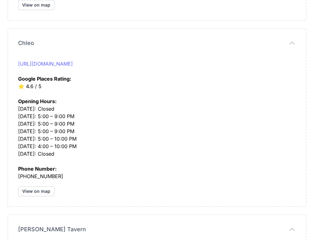 This screenshot has height=240, width=314. What do you see at coordinates (37, 101) in the screenshot?
I see `strong: Opening Hours:` at bounding box center [37, 101].